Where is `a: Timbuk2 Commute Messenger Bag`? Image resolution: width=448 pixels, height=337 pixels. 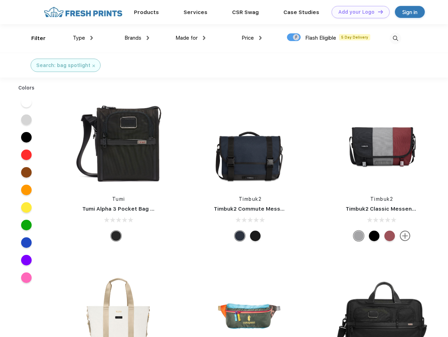 a: Timbuk2 Commute Messenger Bag is located at coordinates (261, 209).